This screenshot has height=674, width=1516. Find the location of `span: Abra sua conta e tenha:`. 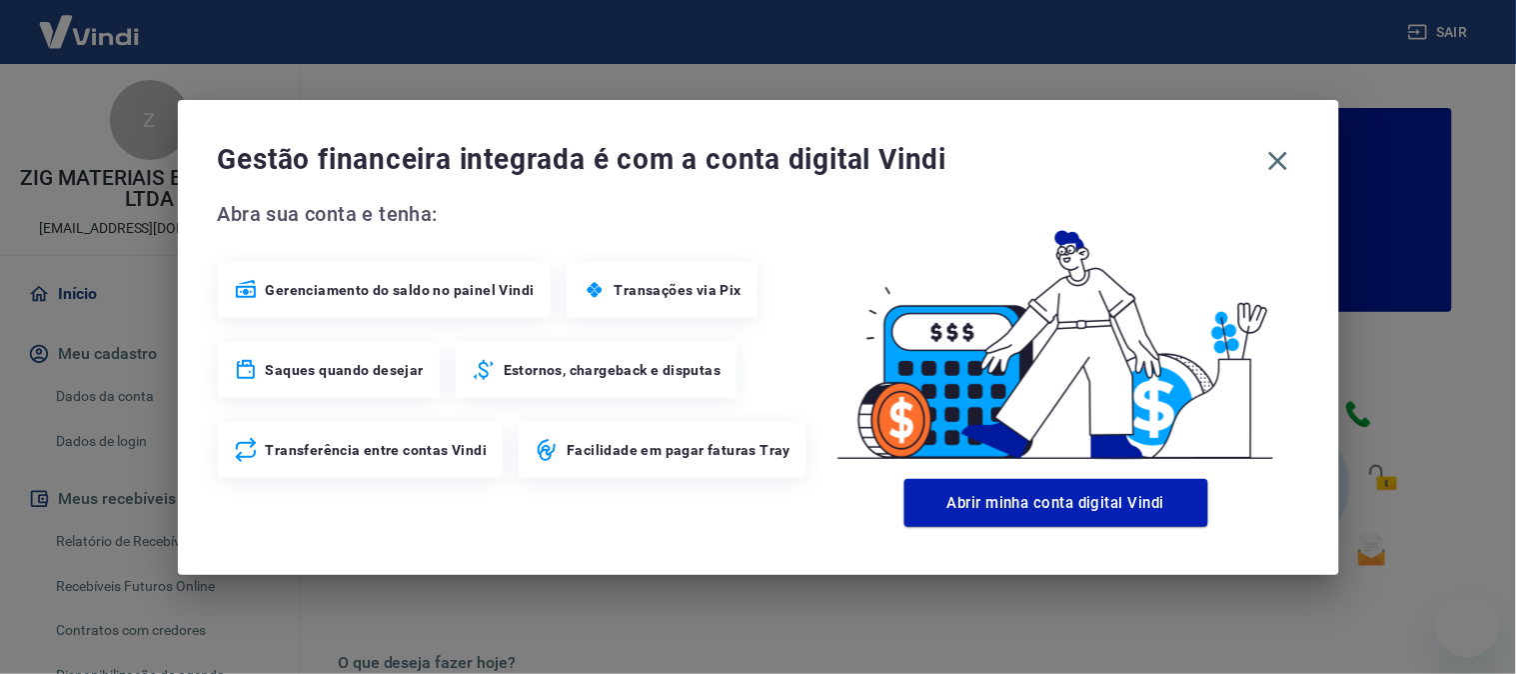

span: Abra sua conta e tenha: is located at coordinates (516, 214).